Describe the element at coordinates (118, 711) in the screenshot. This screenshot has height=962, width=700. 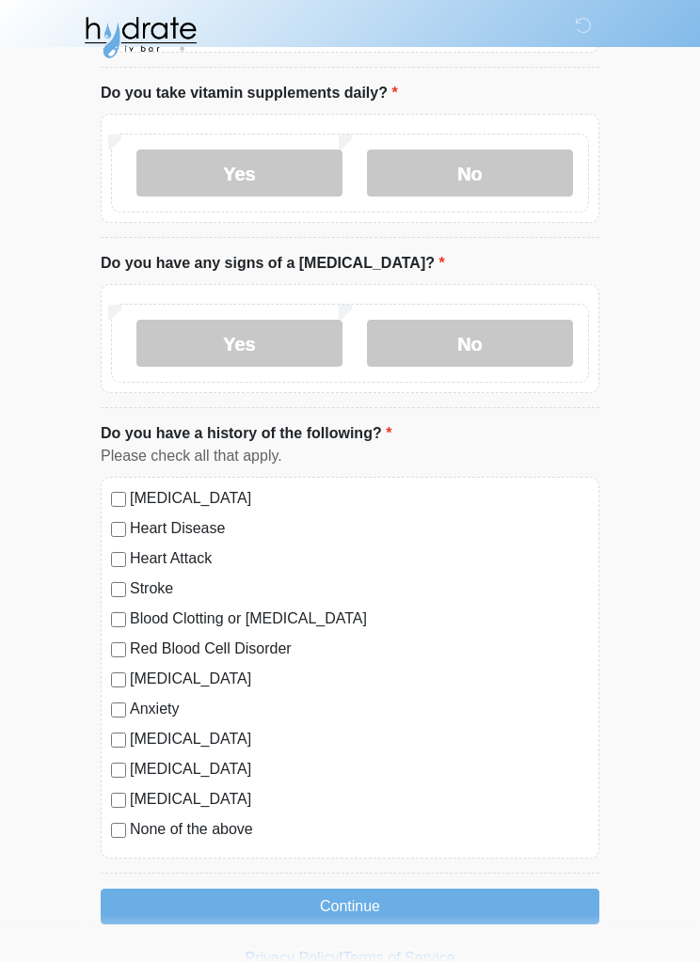
I see `input: Anxiety` at that location.